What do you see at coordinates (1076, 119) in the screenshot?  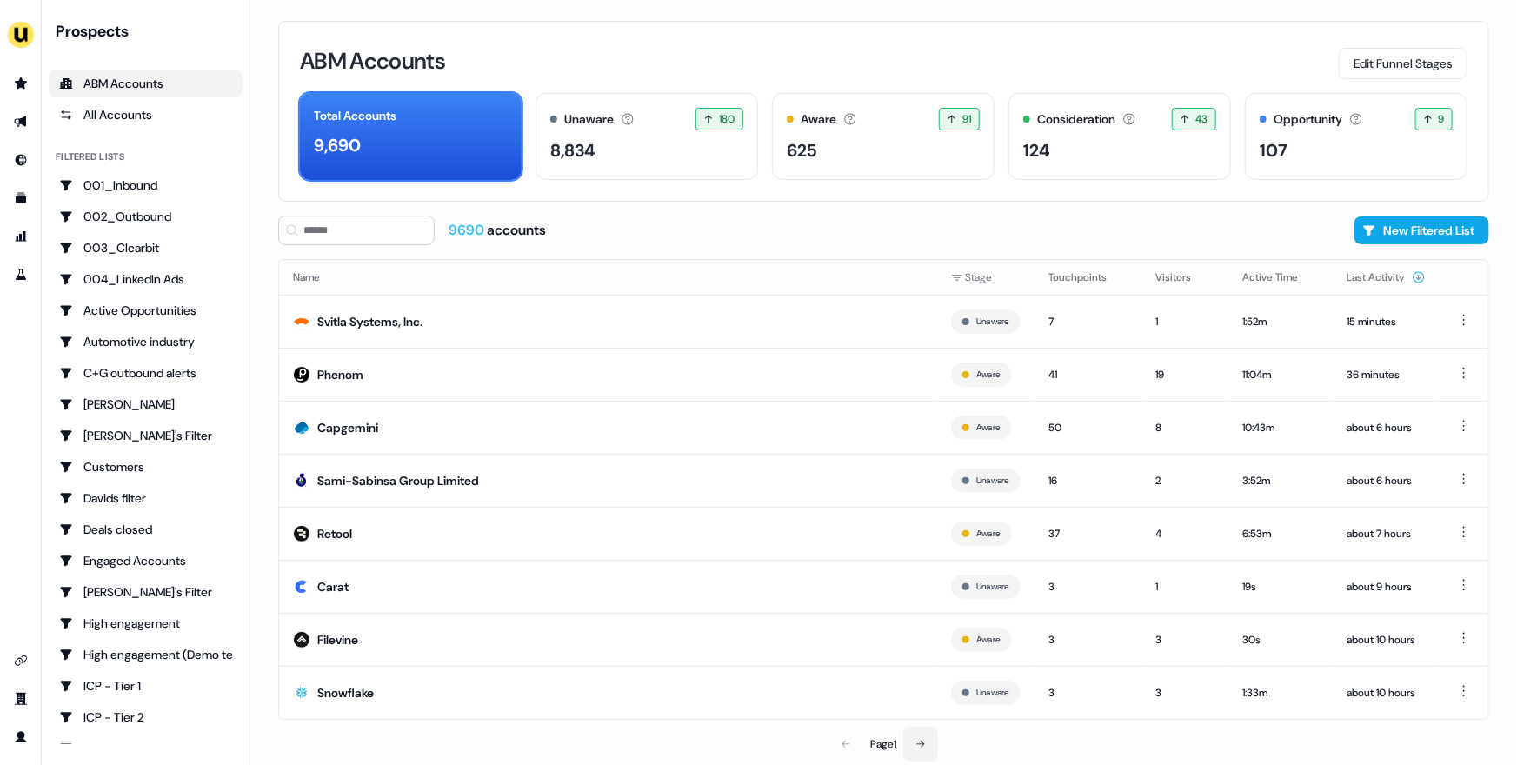 I see `div: Consideration` at bounding box center [1076, 119].